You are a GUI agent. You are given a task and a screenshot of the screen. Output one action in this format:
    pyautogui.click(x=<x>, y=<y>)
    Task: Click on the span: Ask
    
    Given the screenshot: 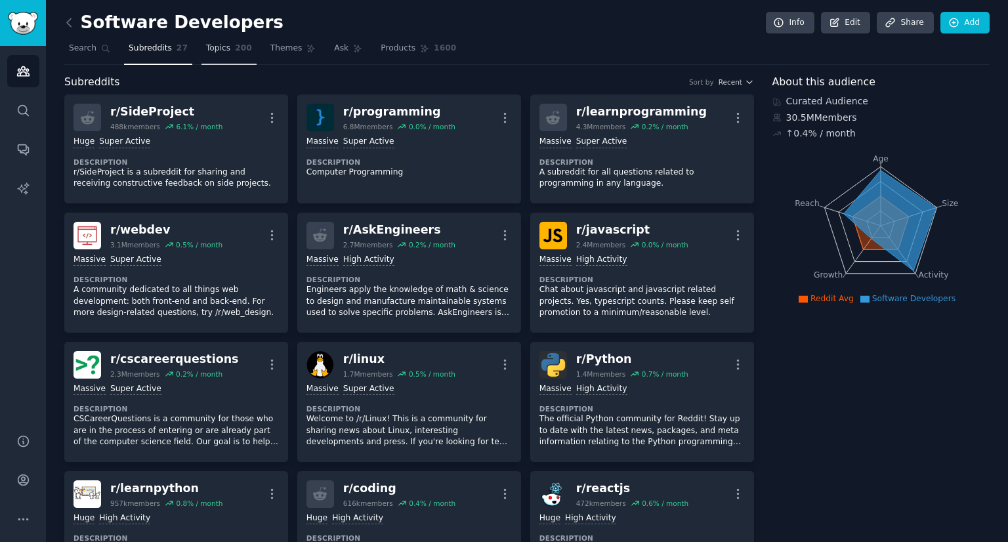 What is the action you would take?
    pyautogui.click(x=341, y=49)
    